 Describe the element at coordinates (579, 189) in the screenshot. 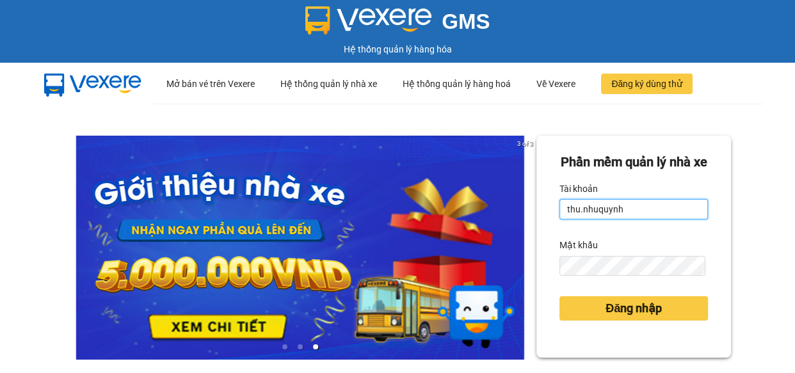

I see `label: Tài khoản` at that location.